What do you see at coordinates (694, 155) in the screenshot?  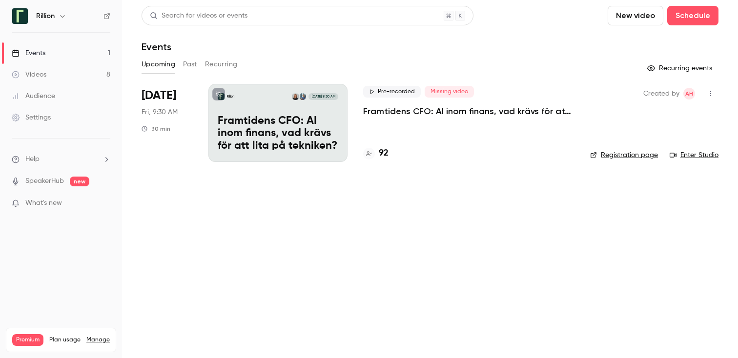 I see `a: Enter Studio` at bounding box center [694, 155].